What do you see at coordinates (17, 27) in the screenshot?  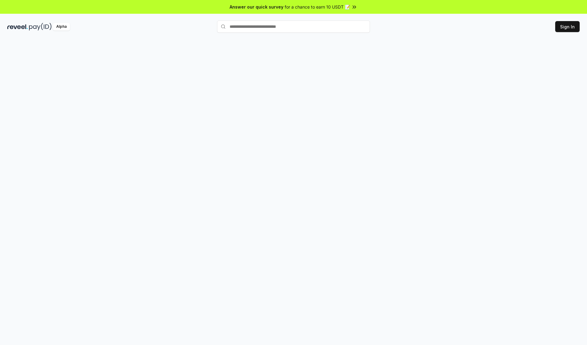 I see `img: reveel_dark` at bounding box center [17, 27].